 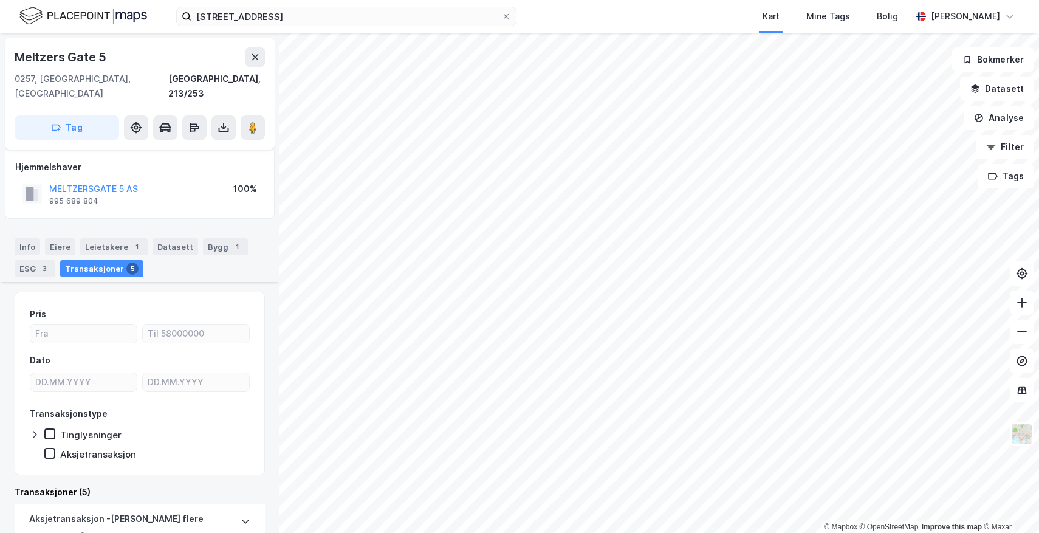 What do you see at coordinates (1006, 176) in the screenshot?
I see `button: Tags` at bounding box center [1006, 176].